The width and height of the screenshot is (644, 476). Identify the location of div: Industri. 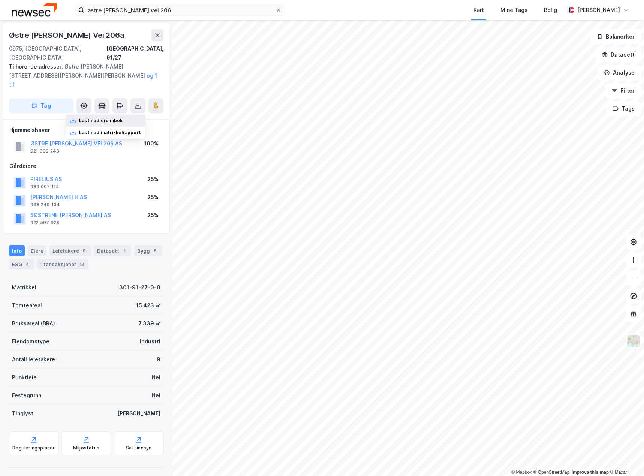
(150, 341).